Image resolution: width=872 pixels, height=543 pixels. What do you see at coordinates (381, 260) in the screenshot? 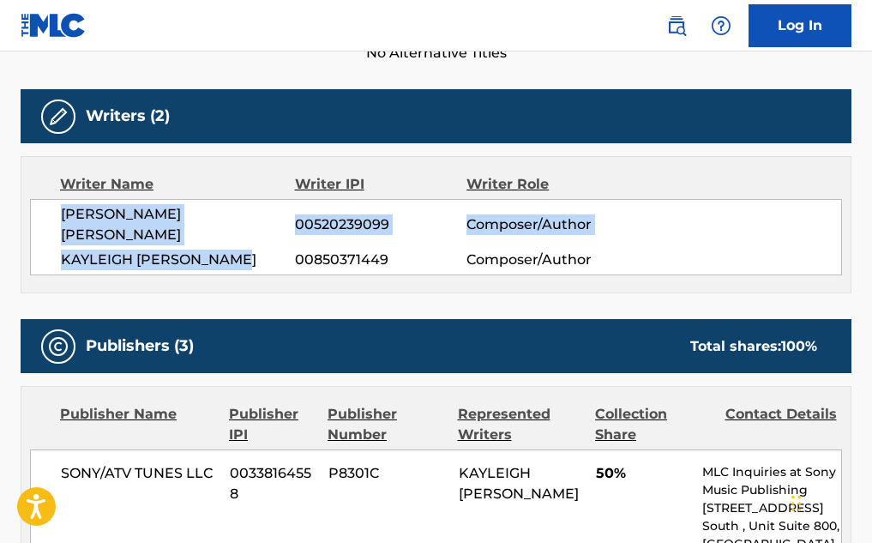
I see `span: 00850371449` at bounding box center [381, 260].